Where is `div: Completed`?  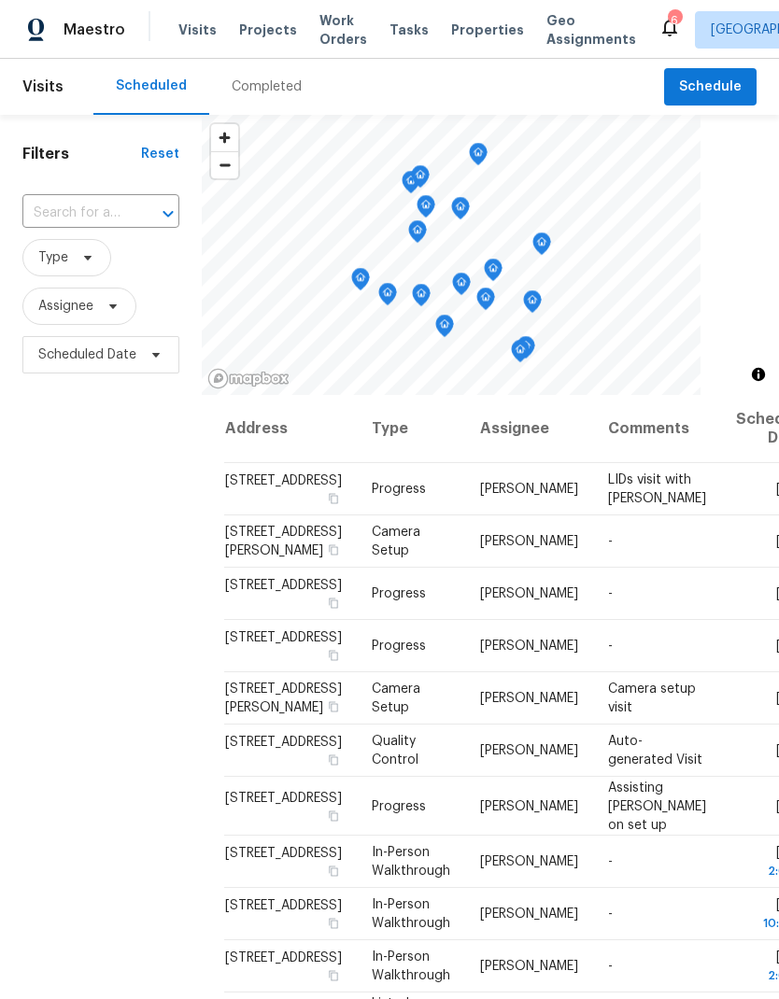
div: Completed is located at coordinates (266, 87).